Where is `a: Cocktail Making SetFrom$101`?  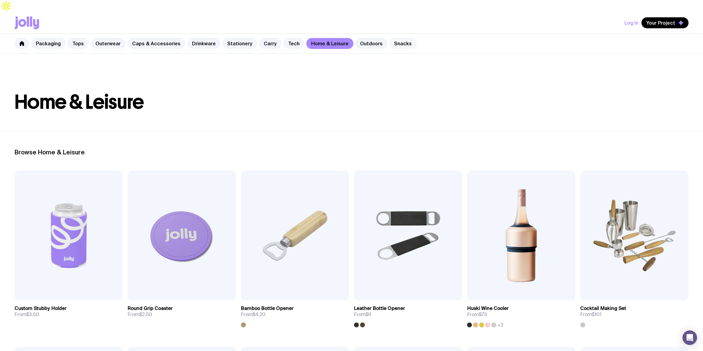 a: Cocktail Making SetFrom$101 is located at coordinates (634, 314).